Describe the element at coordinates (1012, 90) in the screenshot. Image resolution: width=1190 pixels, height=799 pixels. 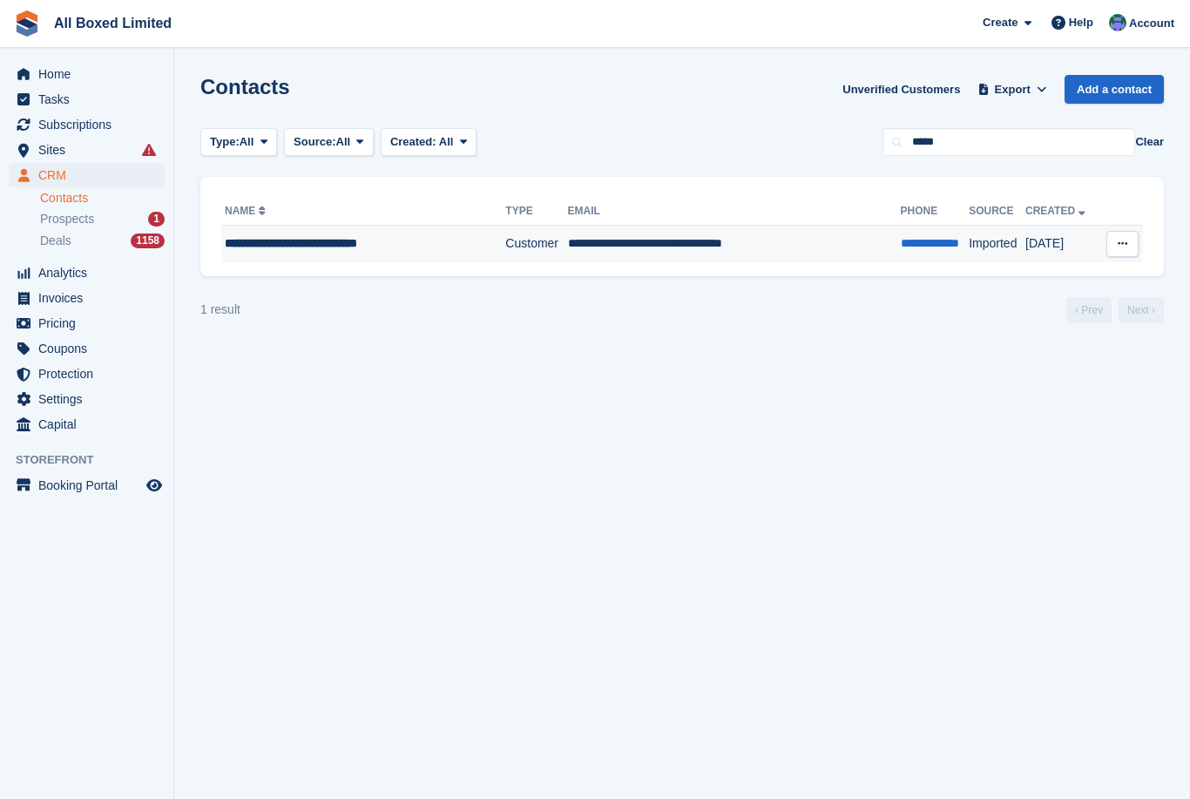
I see `span: Export` at that location.